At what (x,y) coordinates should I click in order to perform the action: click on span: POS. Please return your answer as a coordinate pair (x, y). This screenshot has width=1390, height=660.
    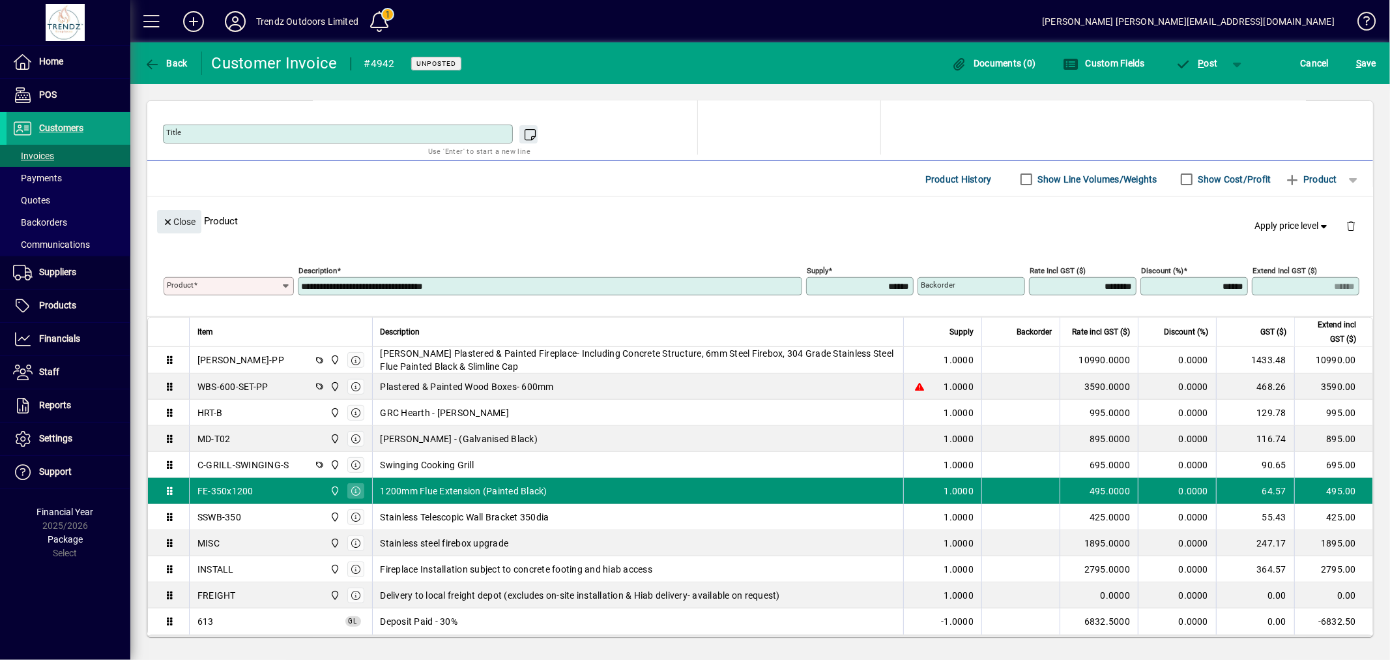
    Looking at the image, I should click on (48, 94).